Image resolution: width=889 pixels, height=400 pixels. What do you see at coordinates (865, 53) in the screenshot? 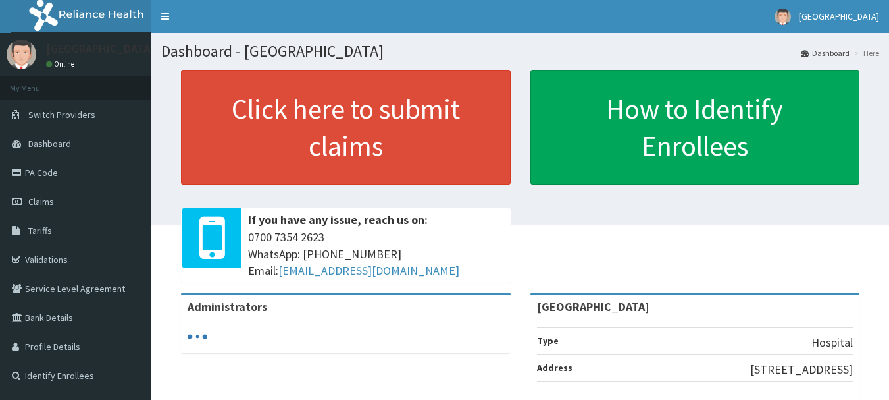
I see `li: Here` at bounding box center [865, 53].